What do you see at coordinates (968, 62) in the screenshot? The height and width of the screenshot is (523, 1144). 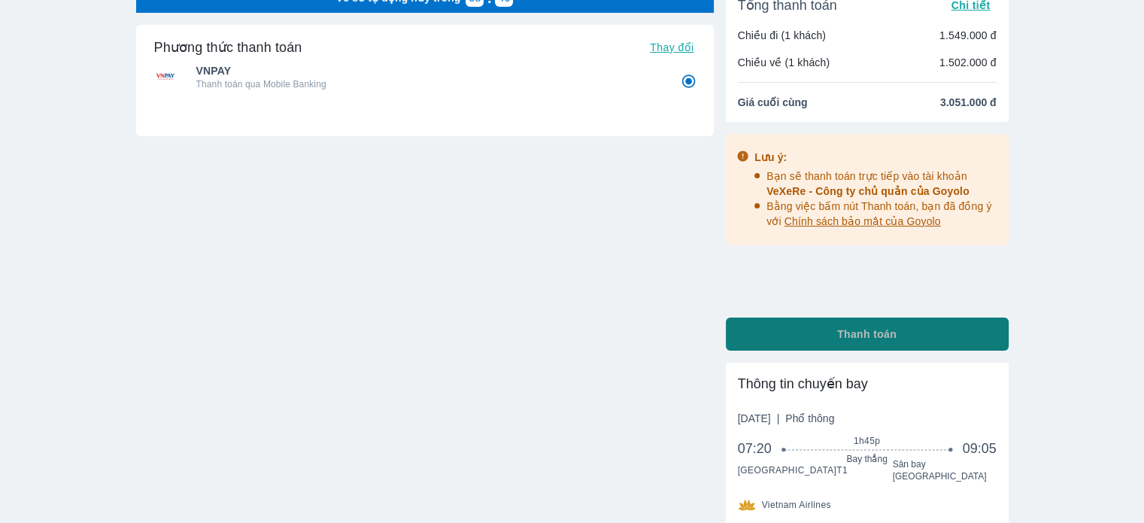 I see `p: 1.502.000 đ` at bounding box center [968, 62].